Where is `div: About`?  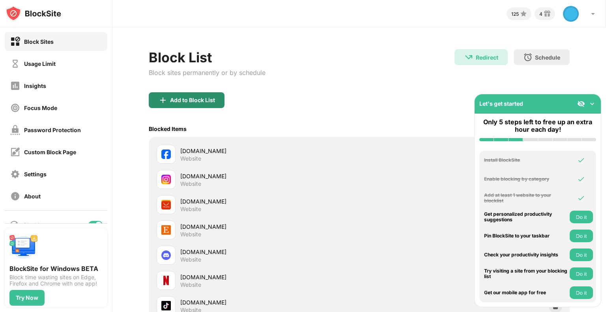 div: About is located at coordinates (32, 196).